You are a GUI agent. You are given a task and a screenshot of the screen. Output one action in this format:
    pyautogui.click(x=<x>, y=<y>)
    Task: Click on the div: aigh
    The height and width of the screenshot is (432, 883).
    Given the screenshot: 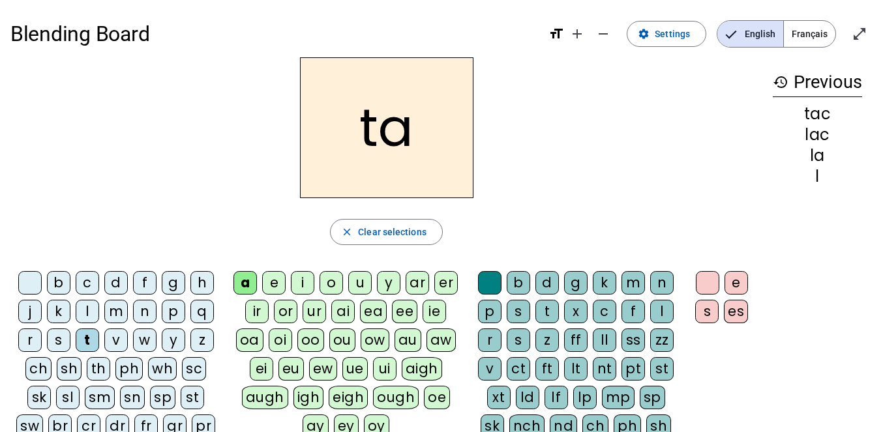 What is the action you would take?
    pyautogui.click(x=422, y=369)
    